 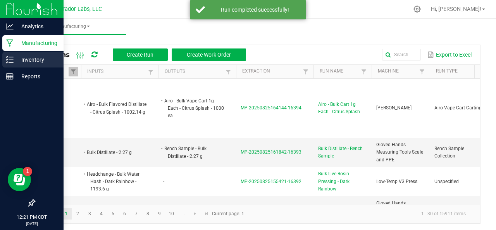 What do you see at coordinates (124, 214) in the screenshot?
I see `a: Page 6` at bounding box center [124, 214].